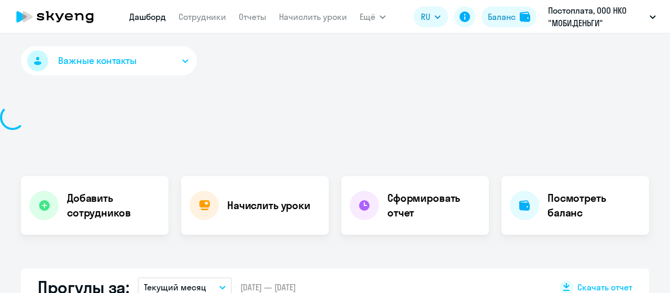 The height and width of the screenshot is (293, 670). Describe the element at coordinates (434, 205) in the screenshot. I see `h4: Сформировать отчет` at that location.